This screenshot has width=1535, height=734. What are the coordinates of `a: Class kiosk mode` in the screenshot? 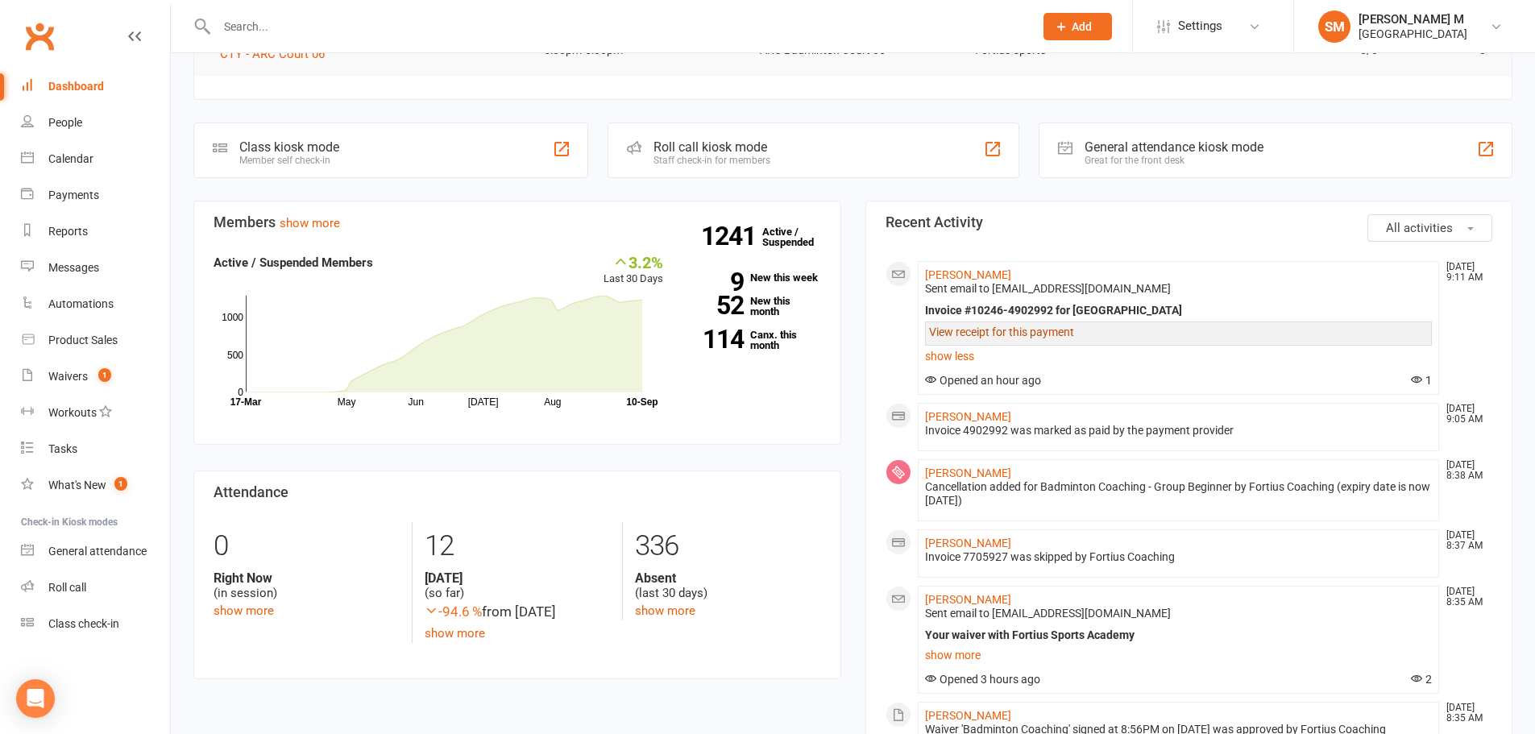 It's located at (95, 623).